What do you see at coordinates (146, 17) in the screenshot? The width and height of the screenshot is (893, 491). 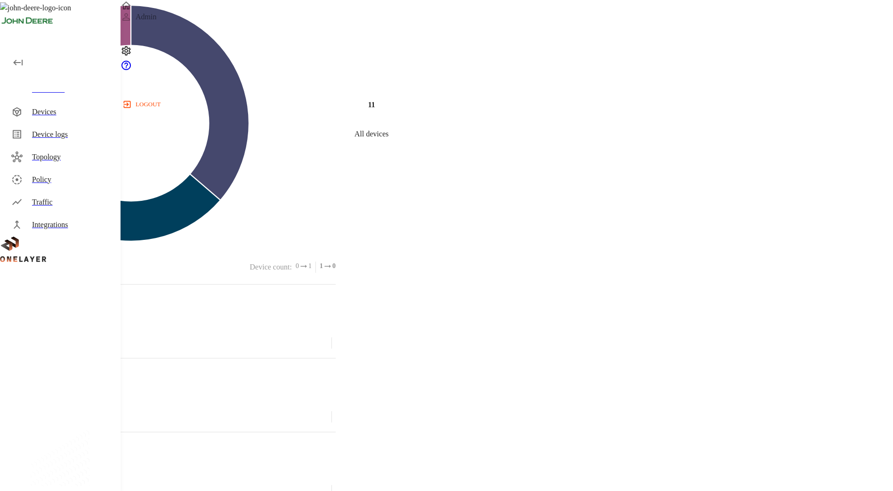 I see `p: Admin` at bounding box center [146, 17].